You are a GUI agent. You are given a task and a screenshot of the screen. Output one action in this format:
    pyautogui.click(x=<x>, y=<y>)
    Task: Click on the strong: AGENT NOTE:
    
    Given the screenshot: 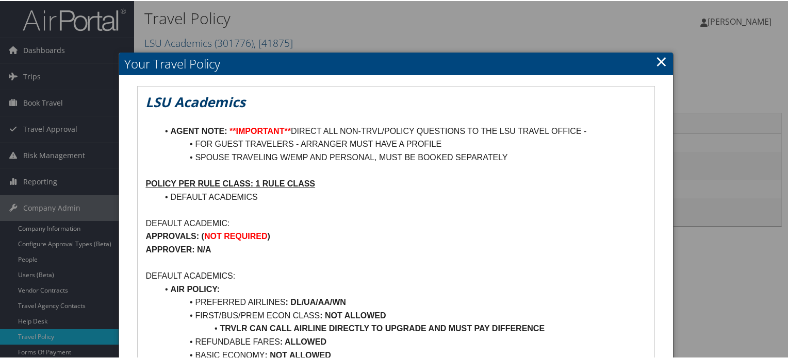 What is the action you would take?
    pyautogui.click(x=199, y=130)
    